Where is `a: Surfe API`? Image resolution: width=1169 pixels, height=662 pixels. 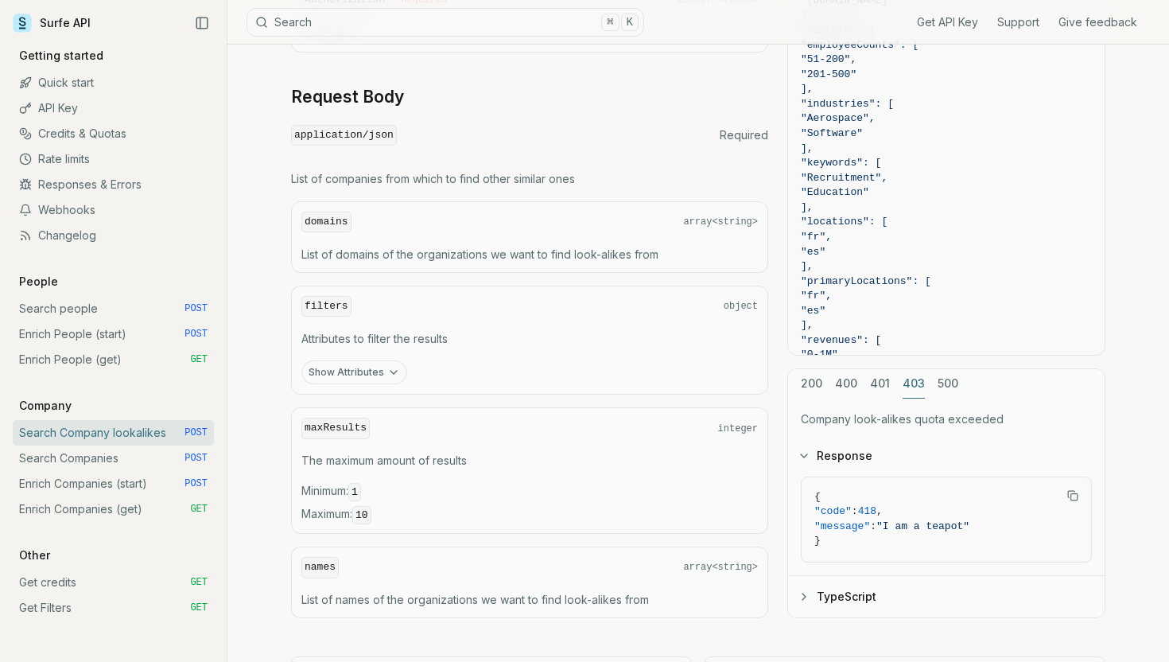
a: Surfe API is located at coordinates (52, 23).